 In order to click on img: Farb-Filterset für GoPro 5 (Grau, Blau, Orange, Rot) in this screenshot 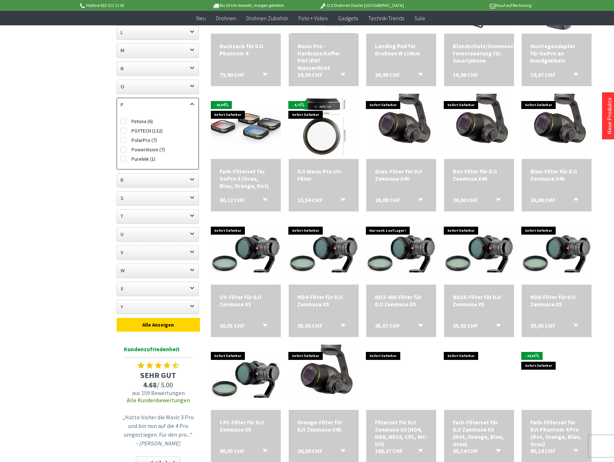, I will do `click(246, 126)`.